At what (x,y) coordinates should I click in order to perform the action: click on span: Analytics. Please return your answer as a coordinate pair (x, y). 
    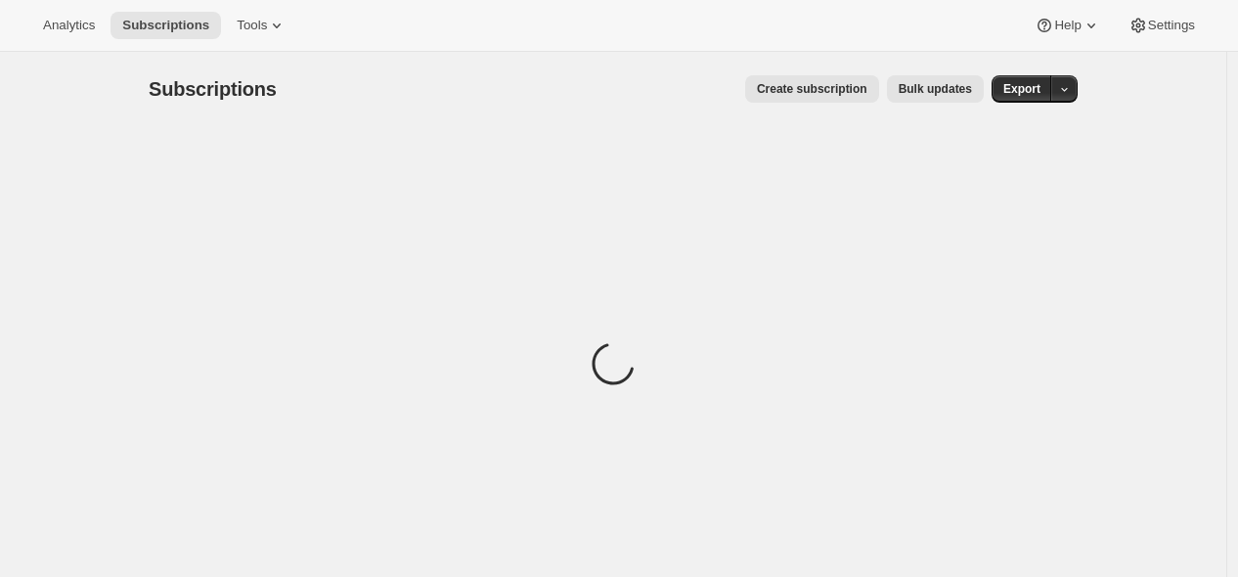
    Looking at the image, I should click on (68, 25).